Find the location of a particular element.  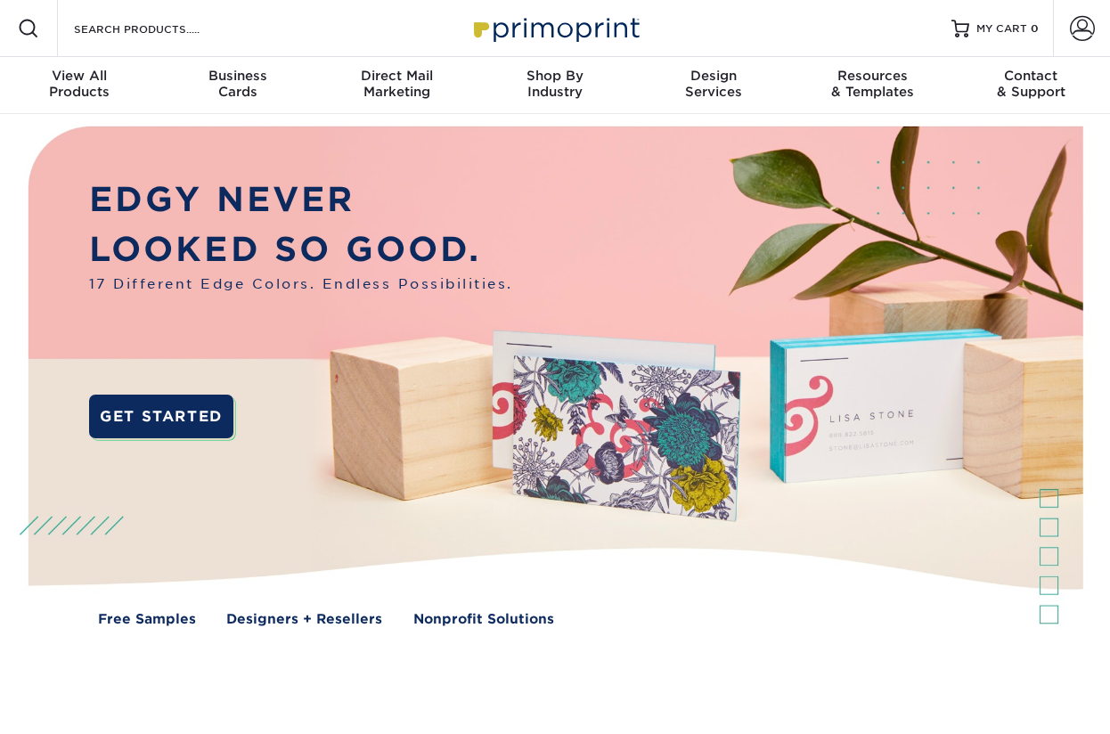

a: Contact& Support is located at coordinates (1030, 85).